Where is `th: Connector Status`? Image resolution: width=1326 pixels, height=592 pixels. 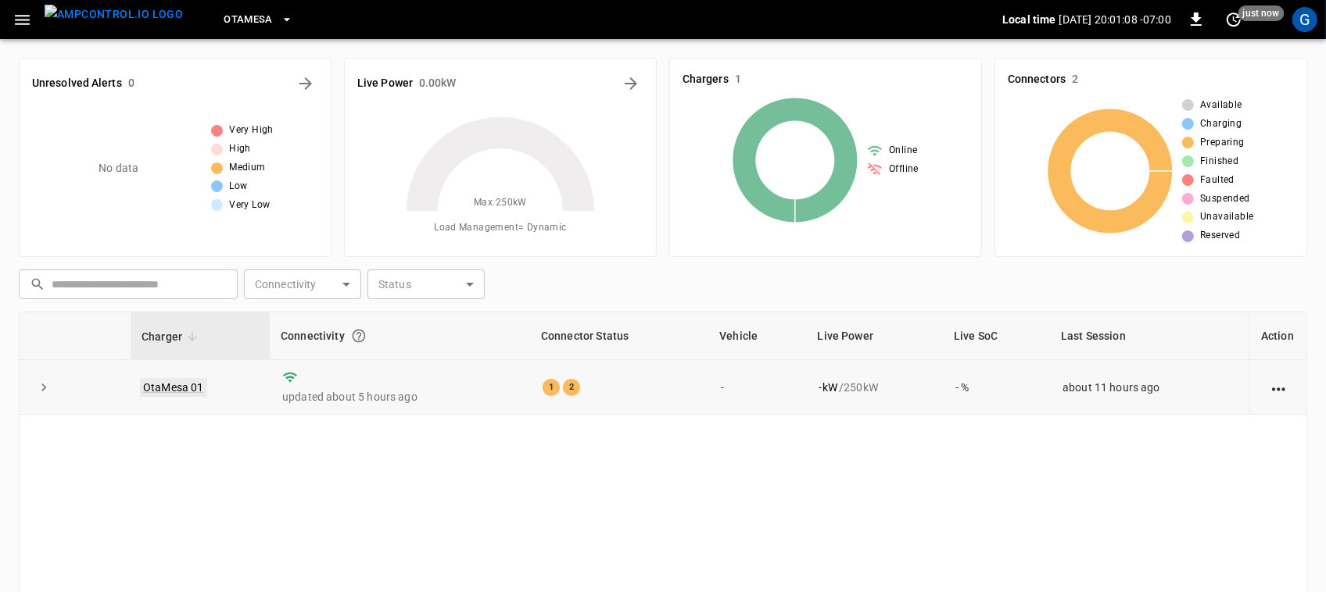
th: Connector Status is located at coordinates (619, 336).